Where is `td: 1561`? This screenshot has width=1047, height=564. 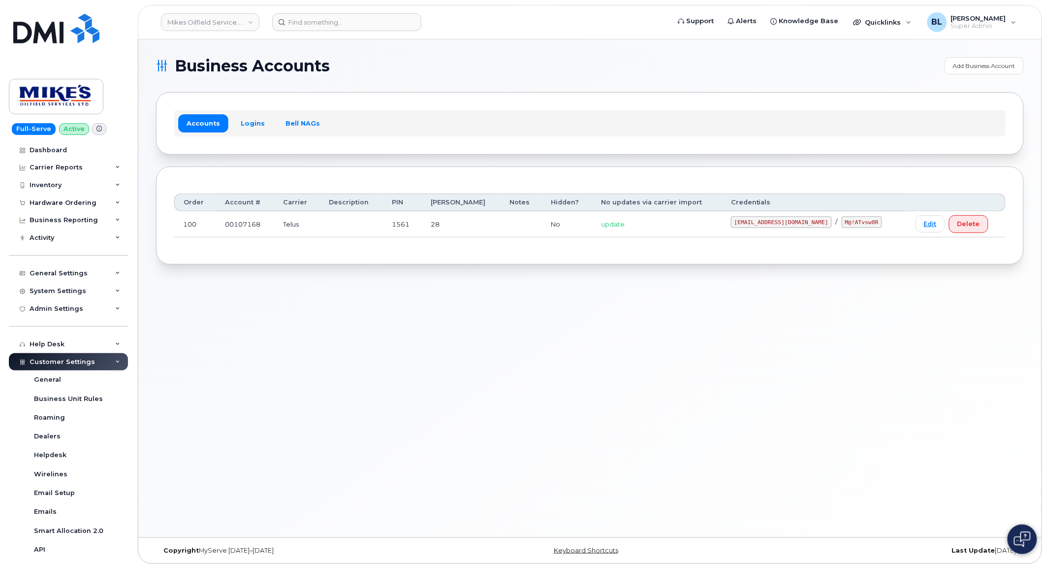
td: 1561 is located at coordinates (402, 224).